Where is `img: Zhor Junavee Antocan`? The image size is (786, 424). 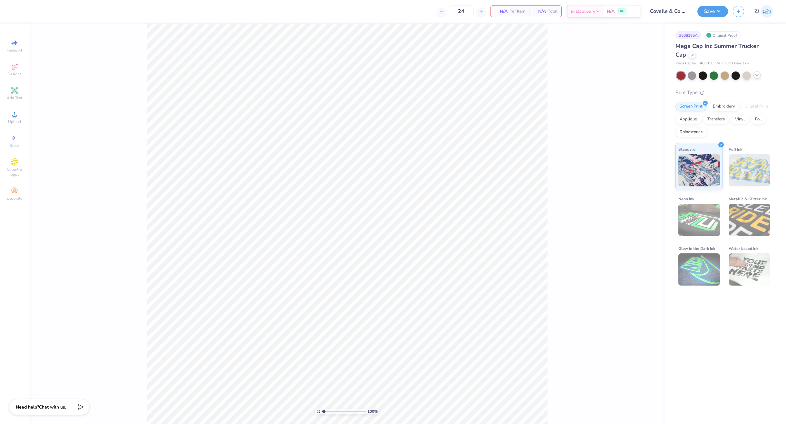
img: Zhor Junavee Antocan is located at coordinates (767, 11).